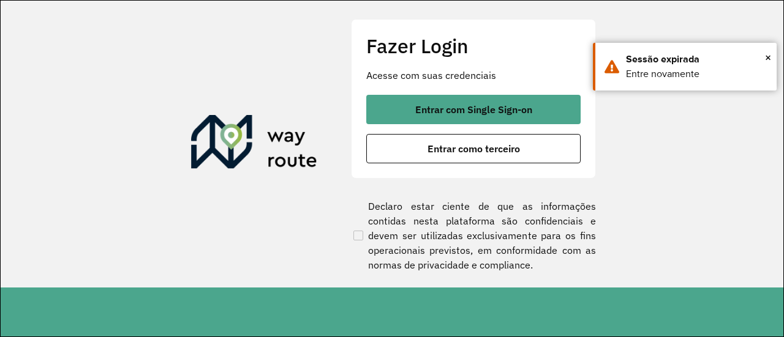 This screenshot has height=337, width=784. I want to click on div: Sessão expirada, so click(696, 59).